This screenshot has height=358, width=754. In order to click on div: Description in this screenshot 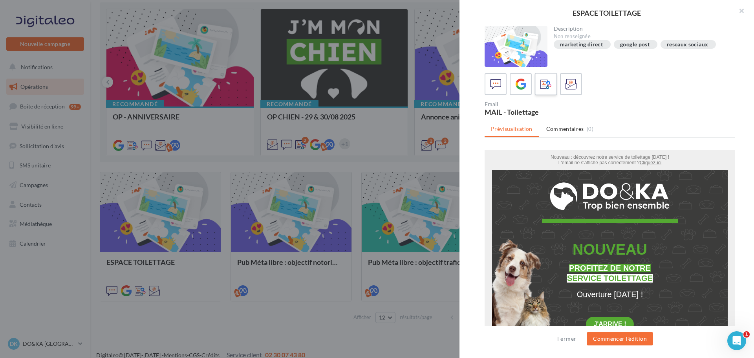, I will do `click(641, 29)`.